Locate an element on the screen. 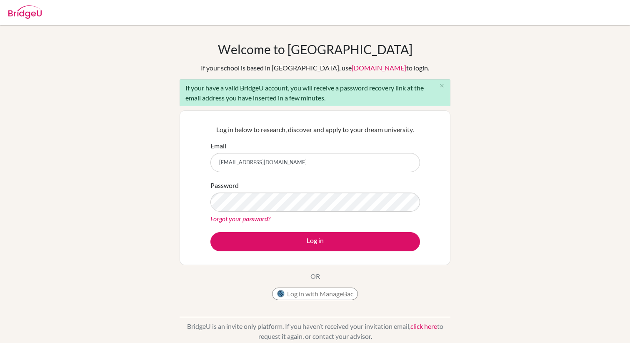 This screenshot has height=343, width=630. p: OR is located at coordinates (315, 276).